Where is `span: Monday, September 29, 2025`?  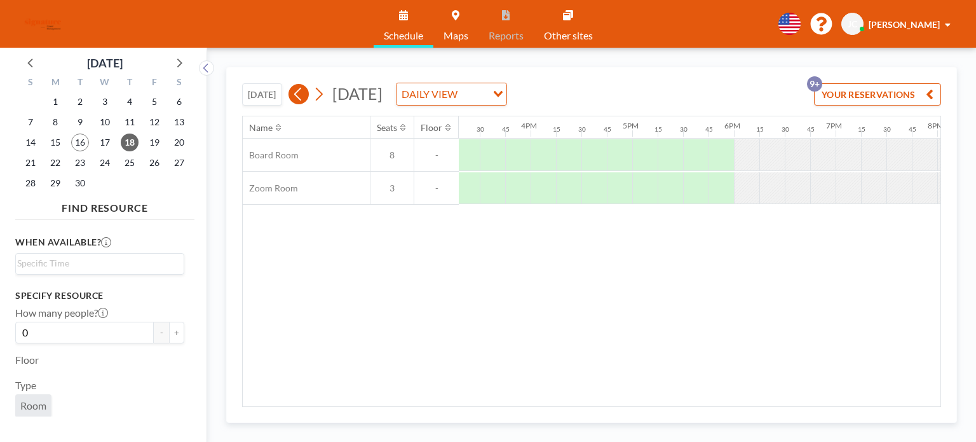 span: Monday, September 29, 2025 is located at coordinates (55, 183).